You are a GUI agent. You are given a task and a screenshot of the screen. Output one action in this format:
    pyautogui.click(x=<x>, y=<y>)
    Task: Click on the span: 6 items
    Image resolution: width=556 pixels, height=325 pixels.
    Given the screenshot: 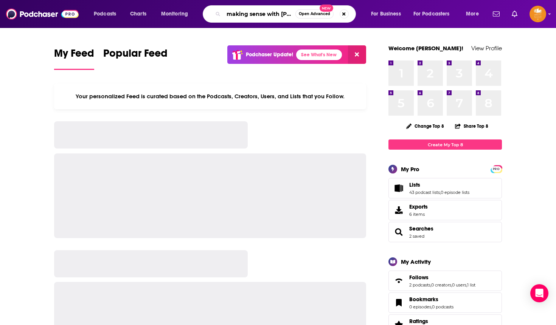 What is the action you would take?
    pyautogui.click(x=418, y=214)
    